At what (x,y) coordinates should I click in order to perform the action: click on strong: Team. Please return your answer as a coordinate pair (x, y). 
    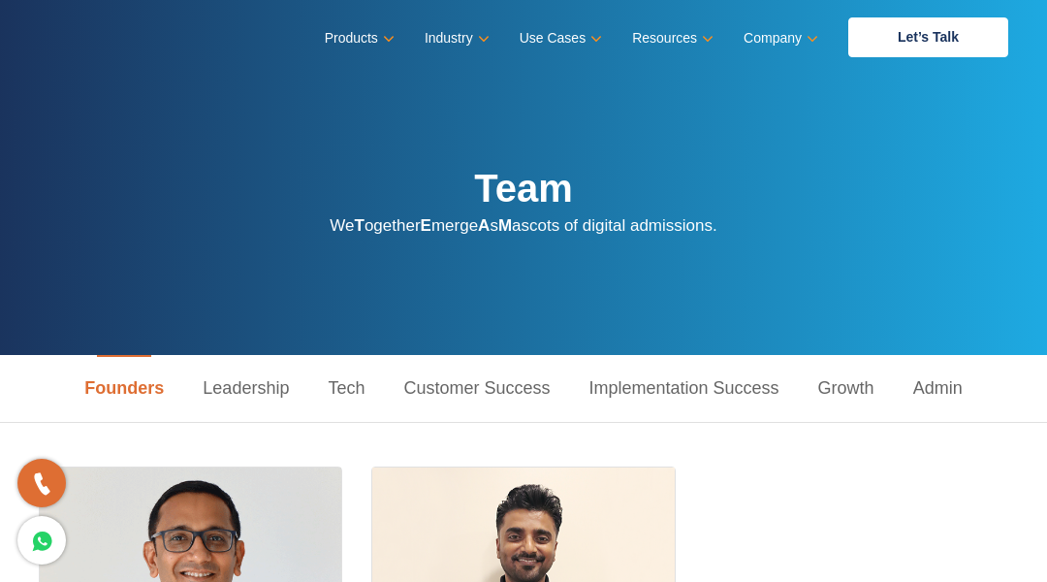
    Looking at the image, I should click on (524, 188).